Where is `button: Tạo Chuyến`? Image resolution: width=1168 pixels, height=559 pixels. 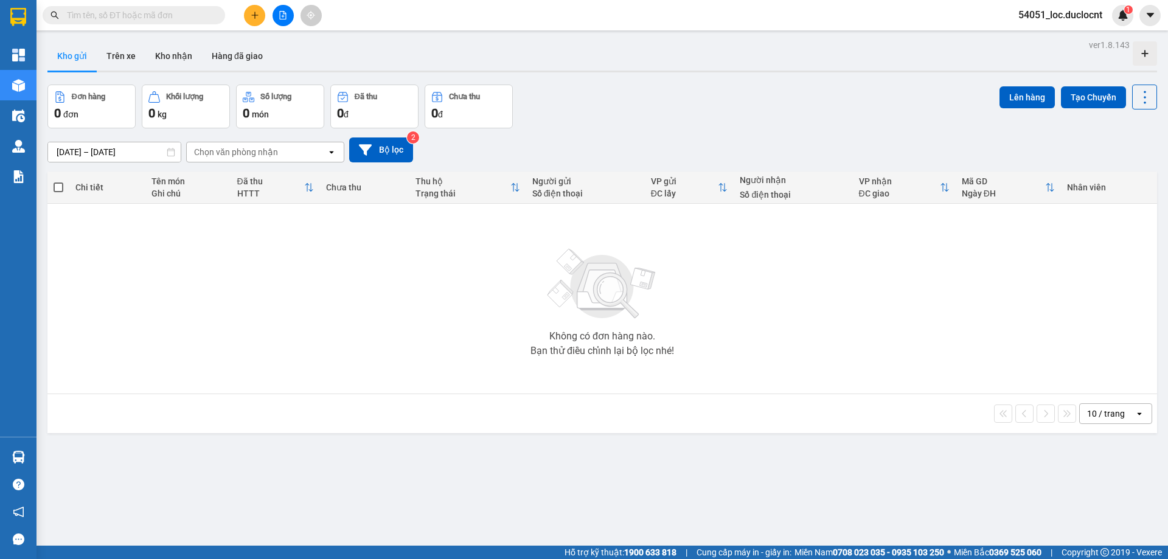 button: Tạo Chuyến is located at coordinates (1093, 97).